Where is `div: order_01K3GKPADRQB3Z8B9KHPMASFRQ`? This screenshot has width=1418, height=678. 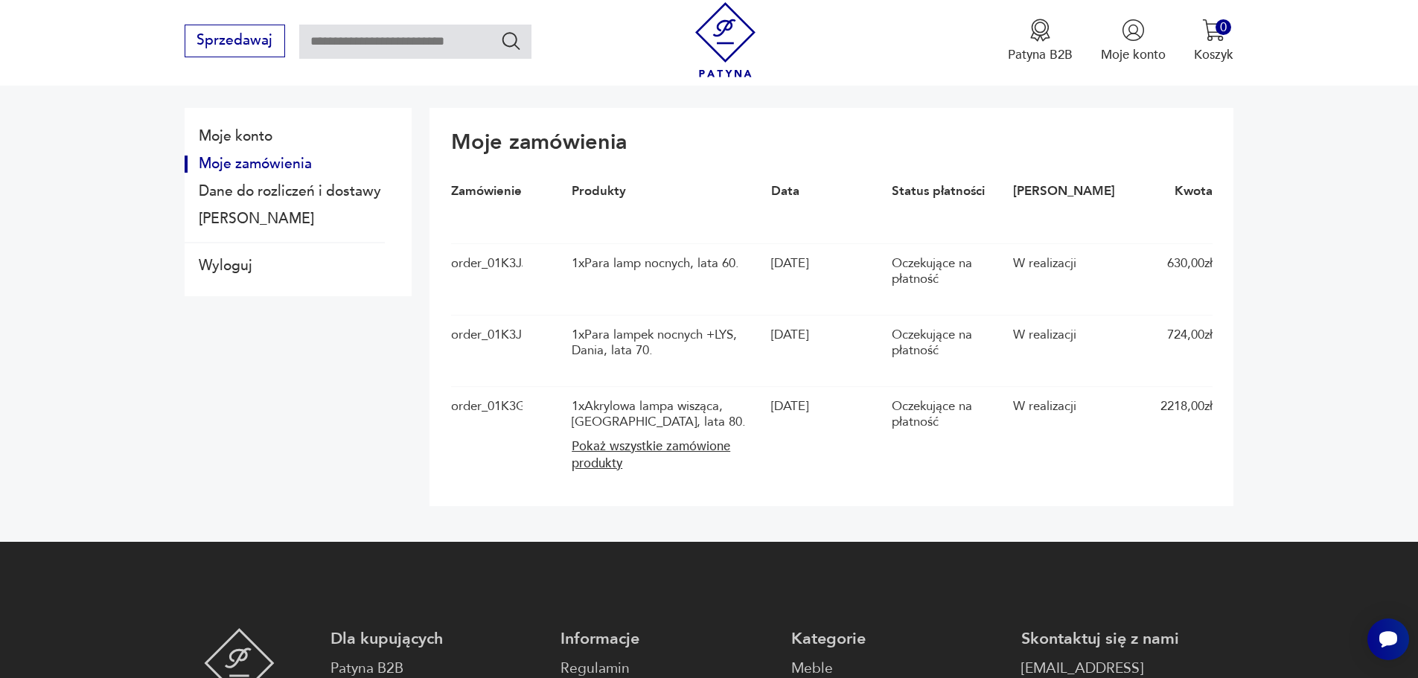
div: order_01K3GKPADRQB3Z8B9KHPMASFRQ is located at coordinates (487, 436).